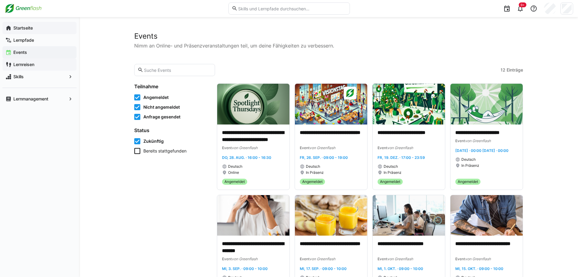 The image size is (578, 277). What do you see at coordinates (172, 86) in the screenshot?
I see `h4: Teilnahme` at bounding box center [172, 86].